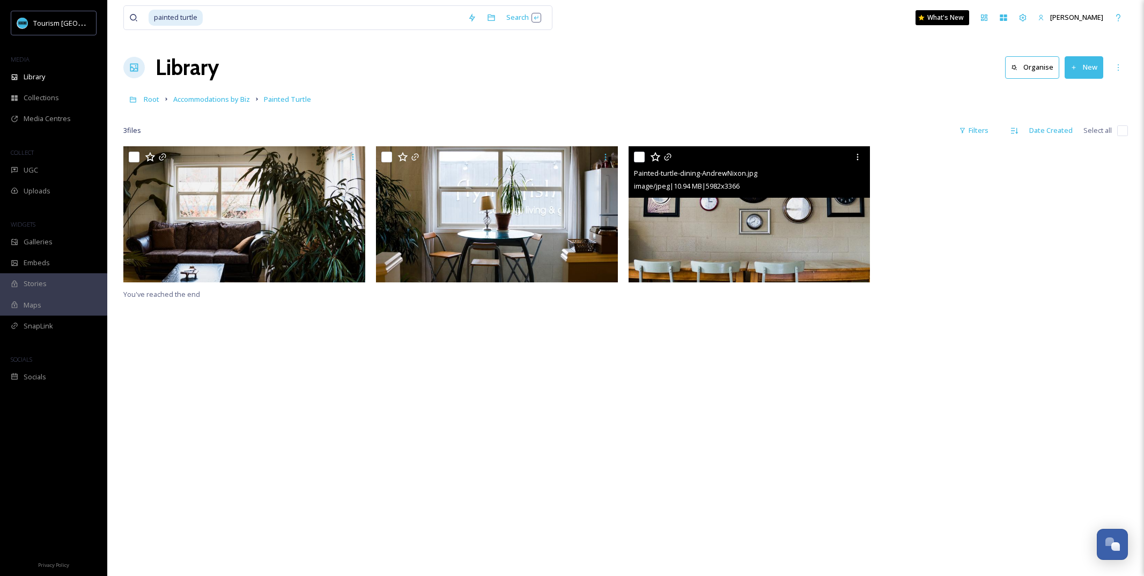  What do you see at coordinates (41, 98) in the screenshot?
I see `span: Collections` at bounding box center [41, 98].